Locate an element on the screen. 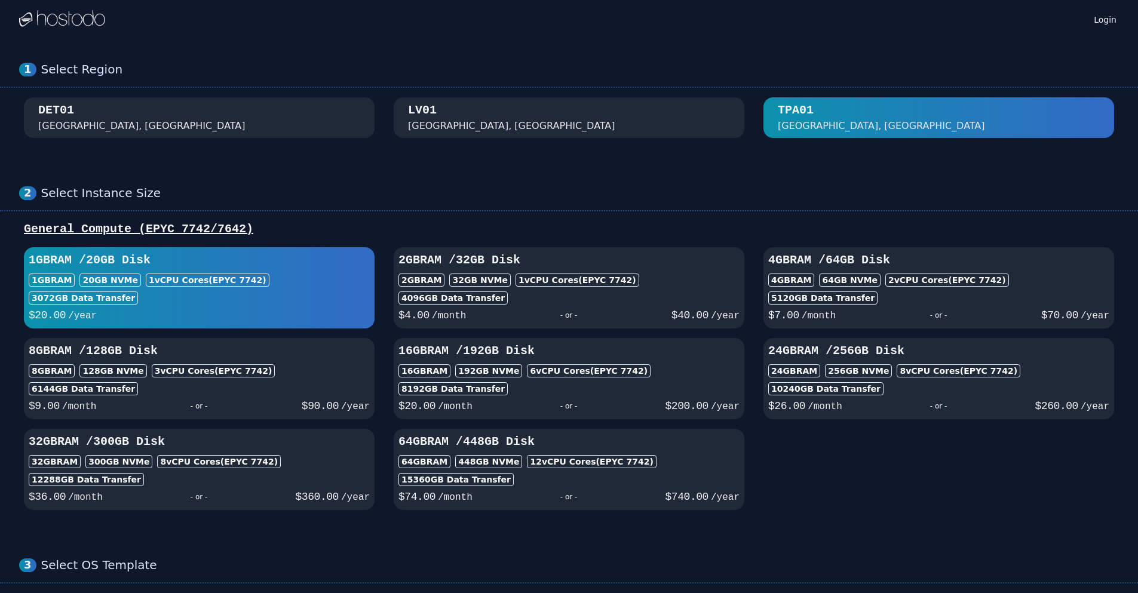 This screenshot has height=593, width=1138. span: $ 40.00 is located at coordinates (690, 315).